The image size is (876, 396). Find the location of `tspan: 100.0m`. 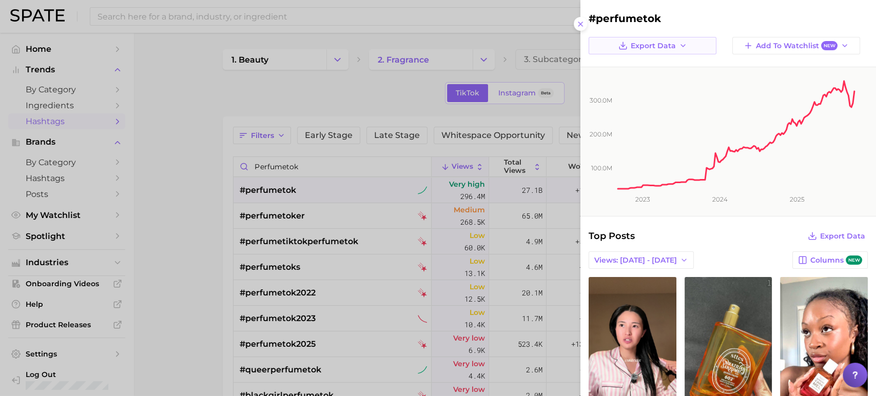

tspan: 100.0m is located at coordinates (601, 168).